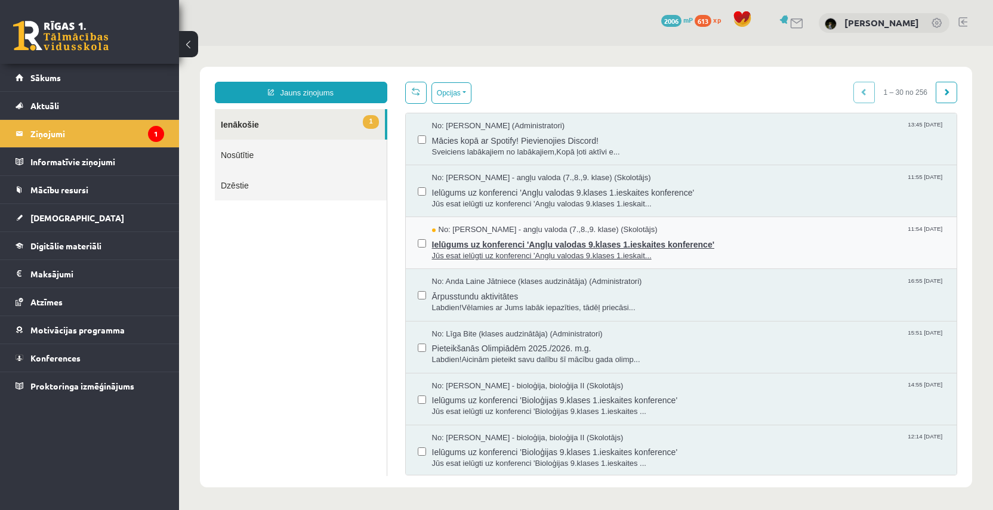 The height and width of the screenshot is (510, 993). What do you see at coordinates (509, 93) in the screenshot?
I see `span: Mācies kopā ar Spotify! Pievienojies Discord!` at bounding box center [509, 93].